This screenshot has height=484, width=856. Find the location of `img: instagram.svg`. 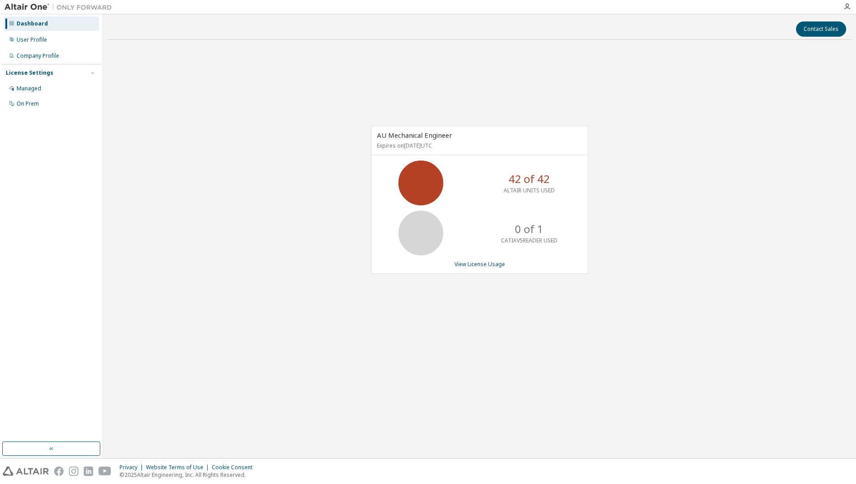

img: instagram.svg is located at coordinates (73, 471).